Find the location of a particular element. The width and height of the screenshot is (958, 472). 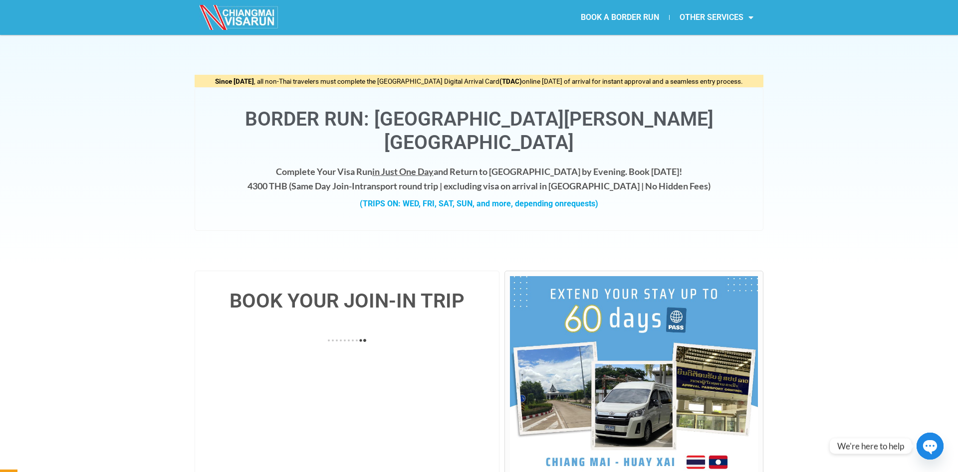

strong: (TRIPS ON: WED, FRI, SAT, SUN, and more, depending on is located at coordinates (479, 204).